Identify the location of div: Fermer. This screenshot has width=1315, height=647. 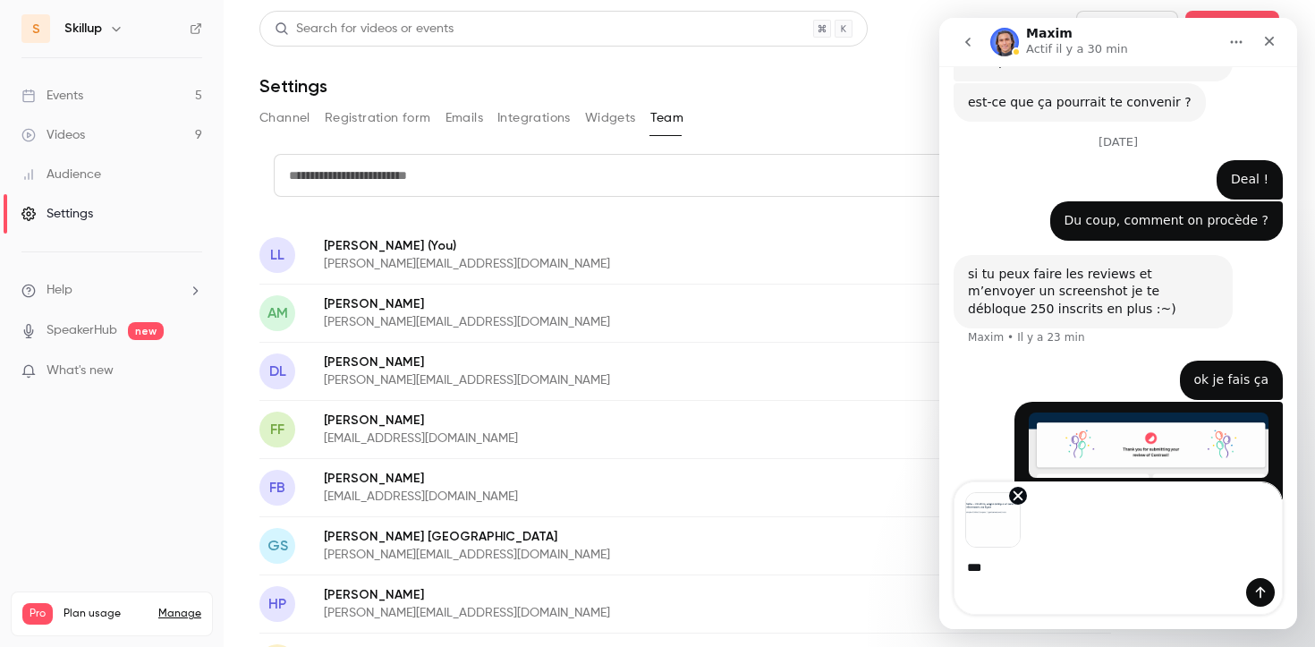
(330, 23).